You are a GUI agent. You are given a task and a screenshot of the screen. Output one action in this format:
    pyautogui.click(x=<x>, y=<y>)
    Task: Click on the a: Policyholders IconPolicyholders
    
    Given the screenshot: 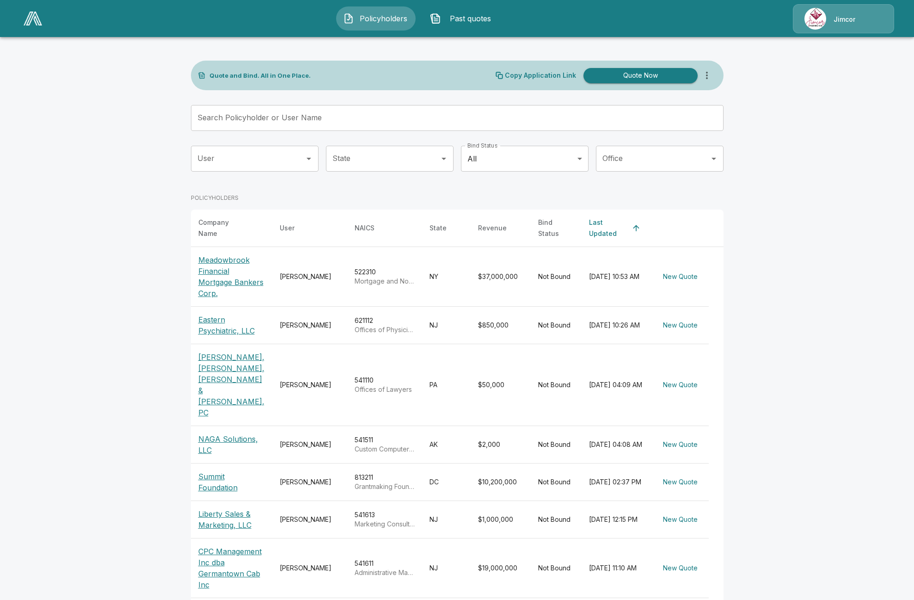 What is the action you would take?
    pyautogui.click(x=376, y=18)
    